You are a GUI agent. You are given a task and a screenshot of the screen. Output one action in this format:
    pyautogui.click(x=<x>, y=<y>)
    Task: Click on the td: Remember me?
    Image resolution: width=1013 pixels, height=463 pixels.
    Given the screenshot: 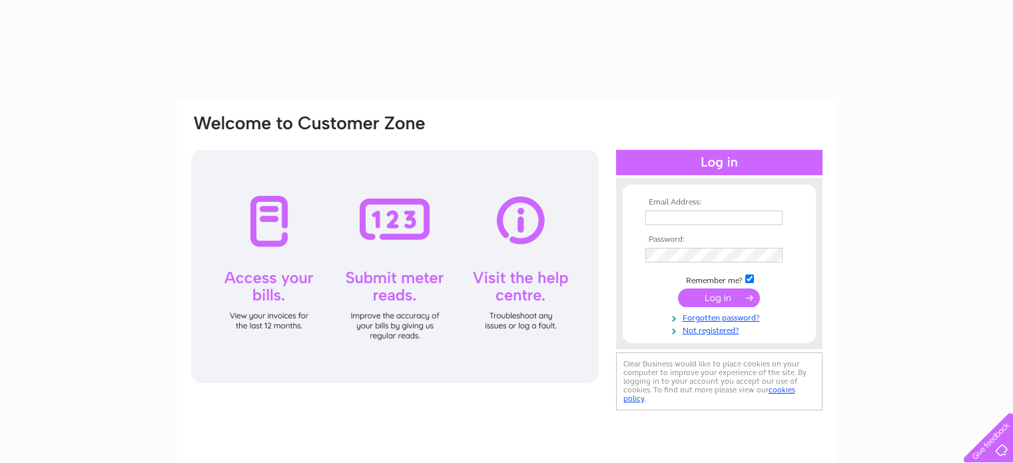 What is the action you would take?
    pyautogui.click(x=719, y=279)
    